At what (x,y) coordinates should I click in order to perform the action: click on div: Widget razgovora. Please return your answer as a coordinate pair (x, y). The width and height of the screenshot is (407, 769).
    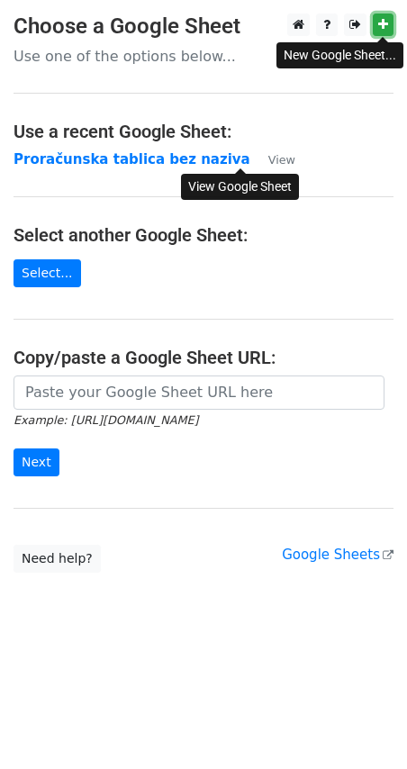
    Looking at the image, I should click on (362, 726).